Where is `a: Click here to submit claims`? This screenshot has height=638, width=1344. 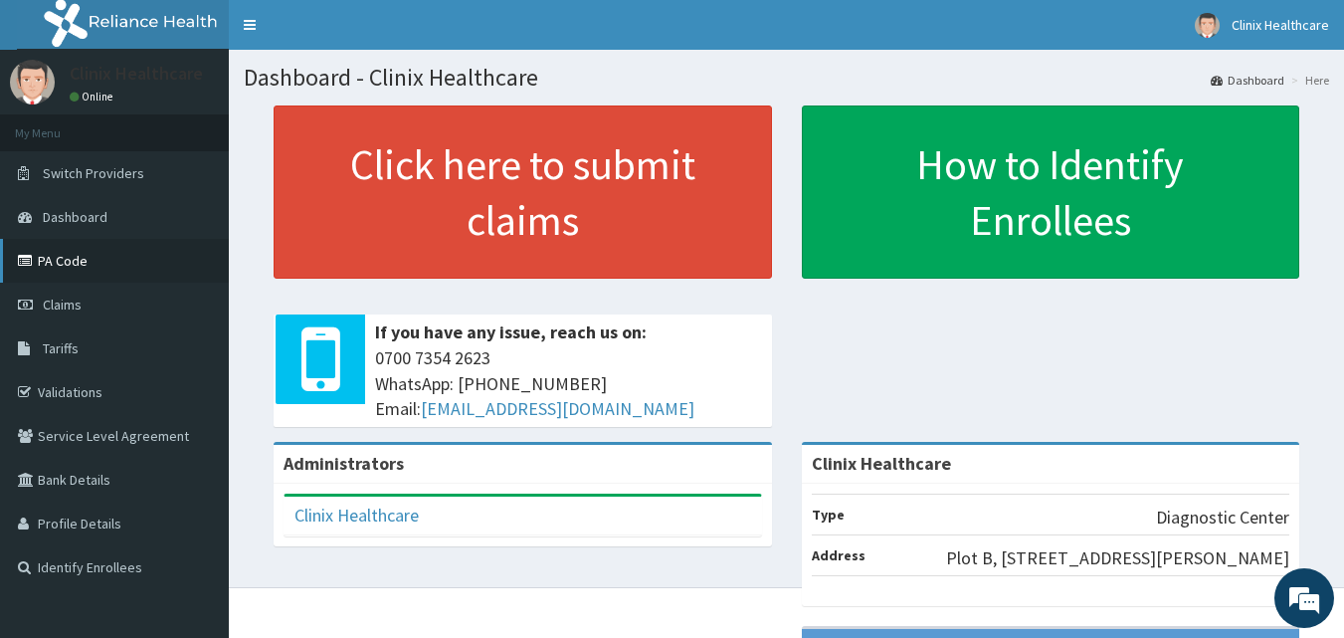
a: Click here to submit claims is located at coordinates (522, 192).